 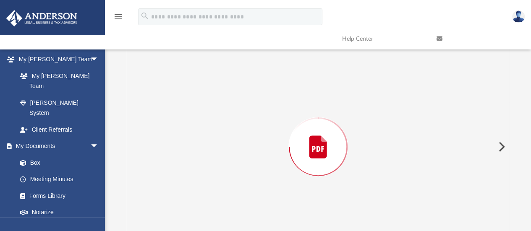 What do you see at coordinates (59, 180) in the screenshot?
I see `a: Meeting Minutes` at bounding box center [59, 180].